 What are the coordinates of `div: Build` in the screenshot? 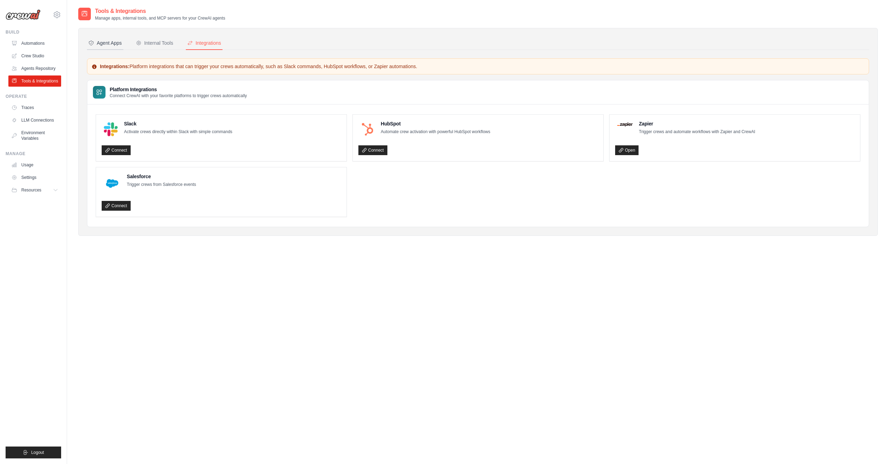 It's located at (33, 32).